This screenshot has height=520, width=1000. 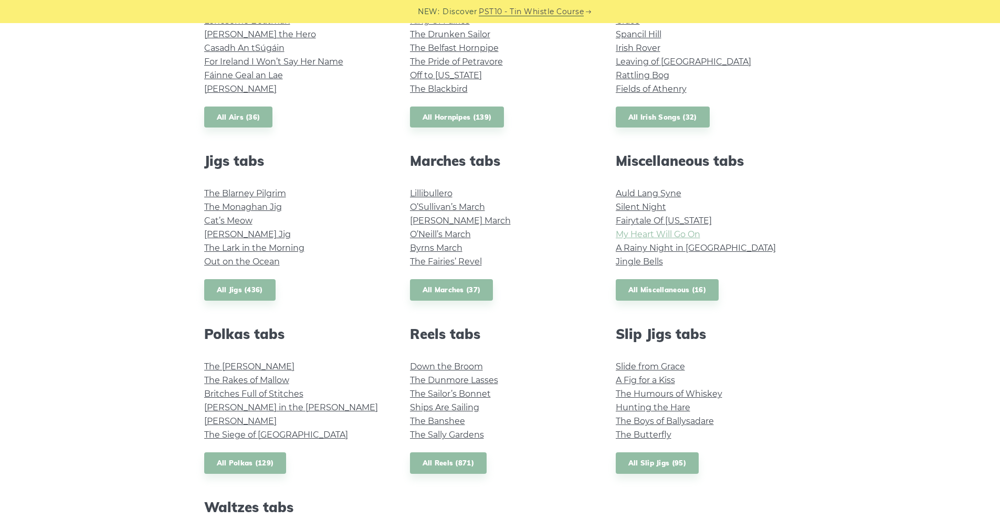 What do you see at coordinates (457, 117) in the screenshot?
I see `a: All Hornpipes (139)` at bounding box center [457, 117].